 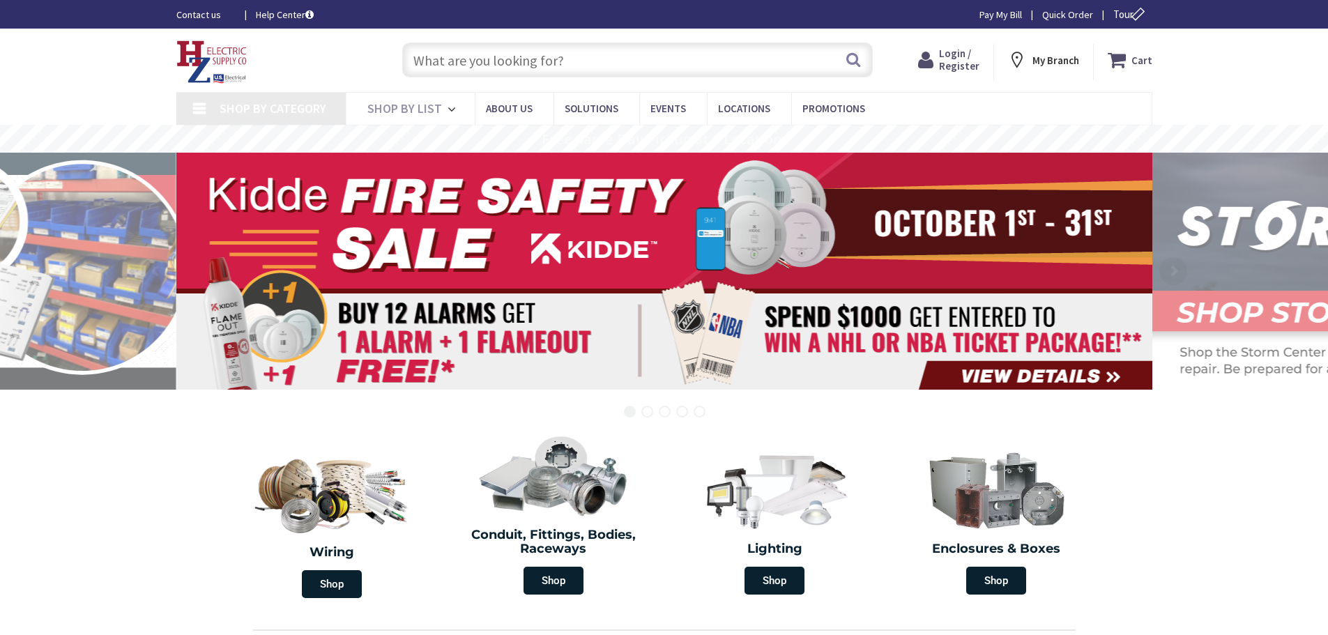 I want to click on a: Quick Order, so click(x=1067, y=15).